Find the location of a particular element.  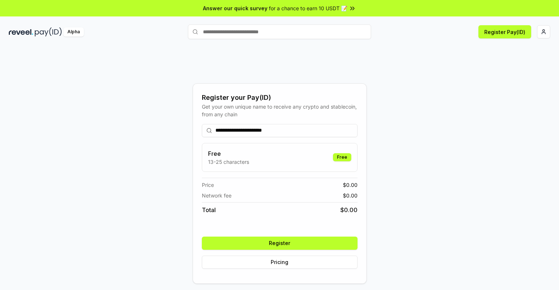

div: Register your Pay(ID) is located at coordinates (279, 98).